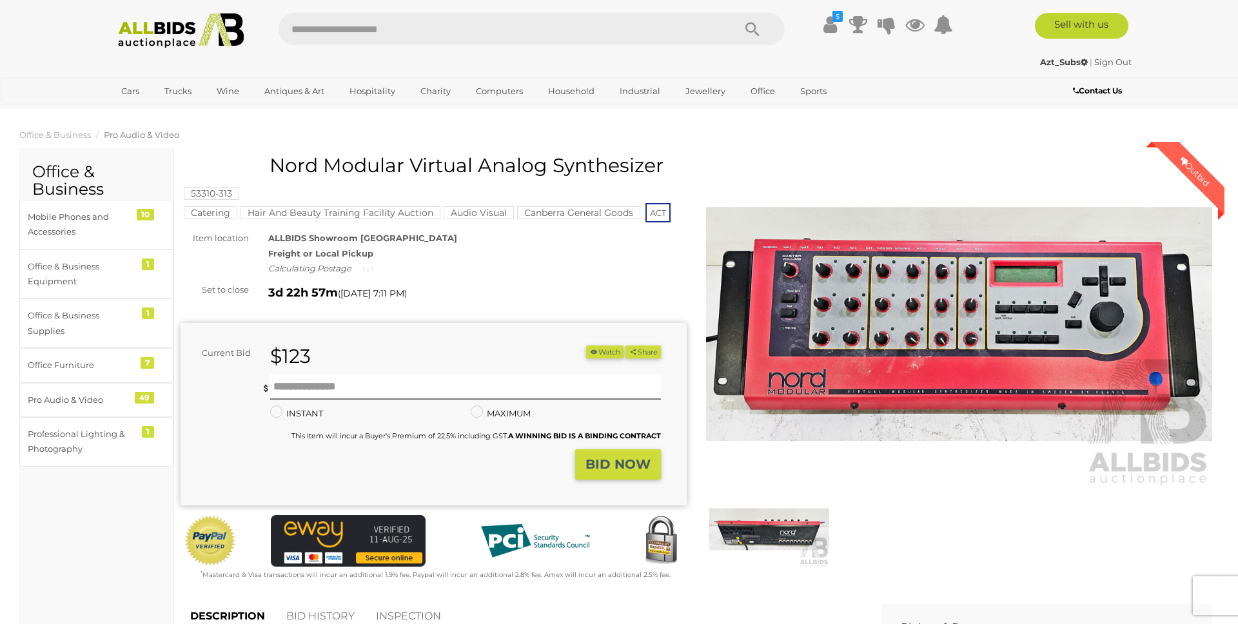 This screenshot has height=624, width=1238. I want to click on button: BID NOW, so click(618, 464).